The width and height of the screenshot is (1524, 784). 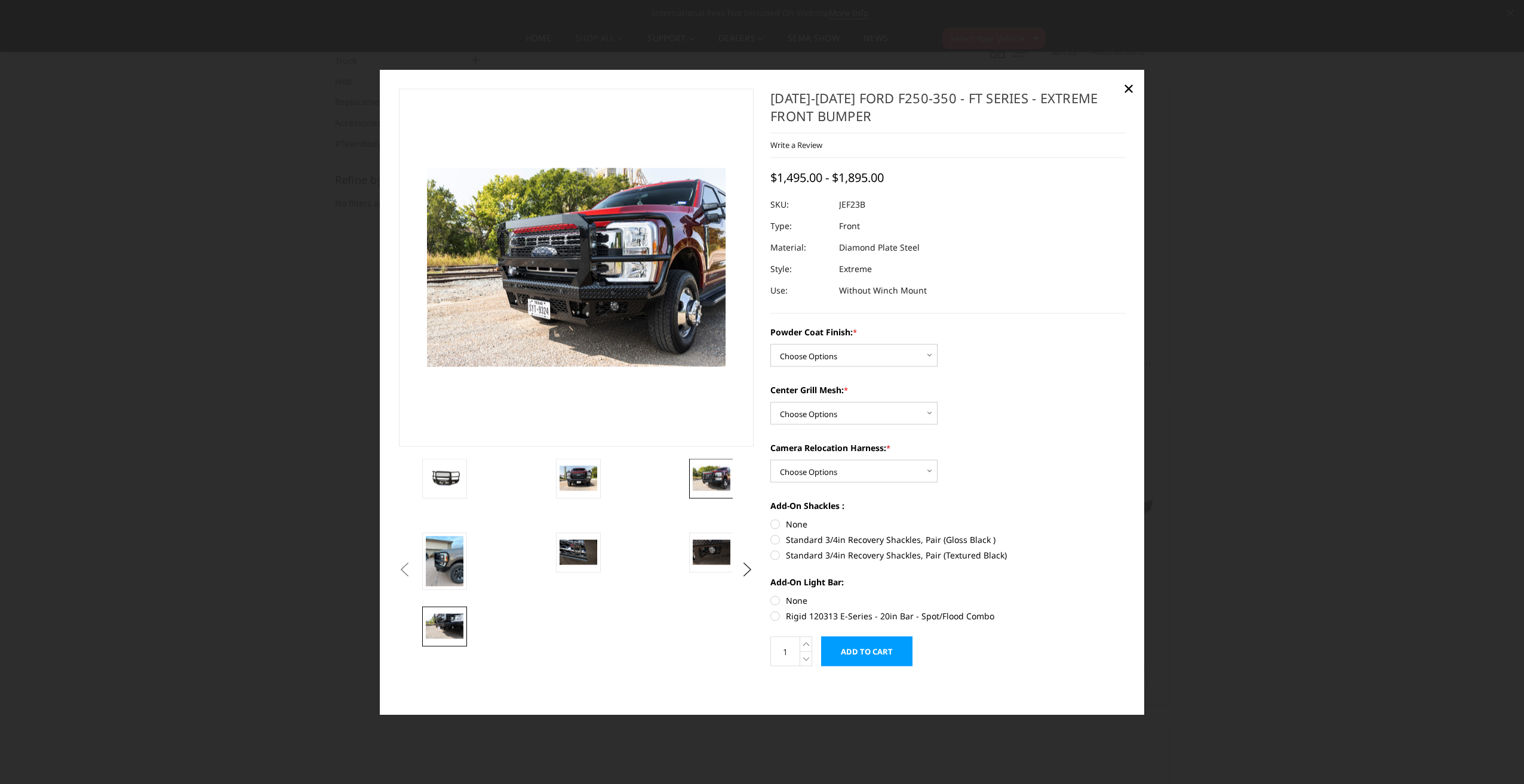 I want to click on label: Powder Coat Finish:, so click(x=947, y=332).